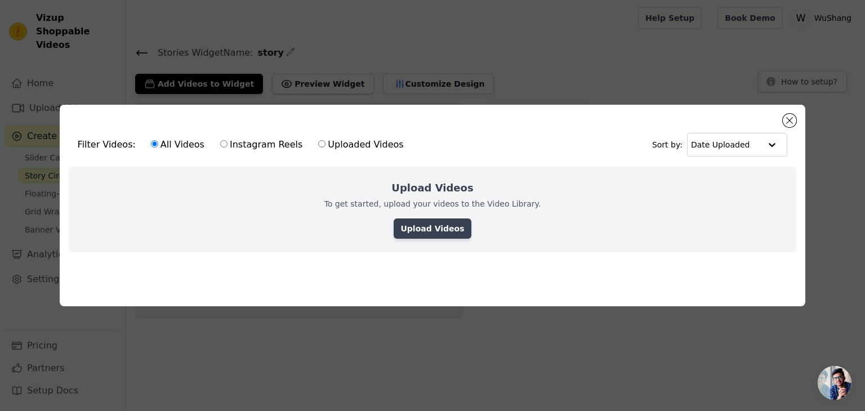  What do you see at coordinates (432, 229) in the screenshot?
I see `a: Upload Videos` at bounding box center [432, 229].